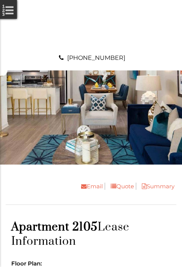 This screenshot has width=182, height=267. Describe the element at coordinates (91, 234) in the screenshot. I see `h1: Lease Information` at that location.